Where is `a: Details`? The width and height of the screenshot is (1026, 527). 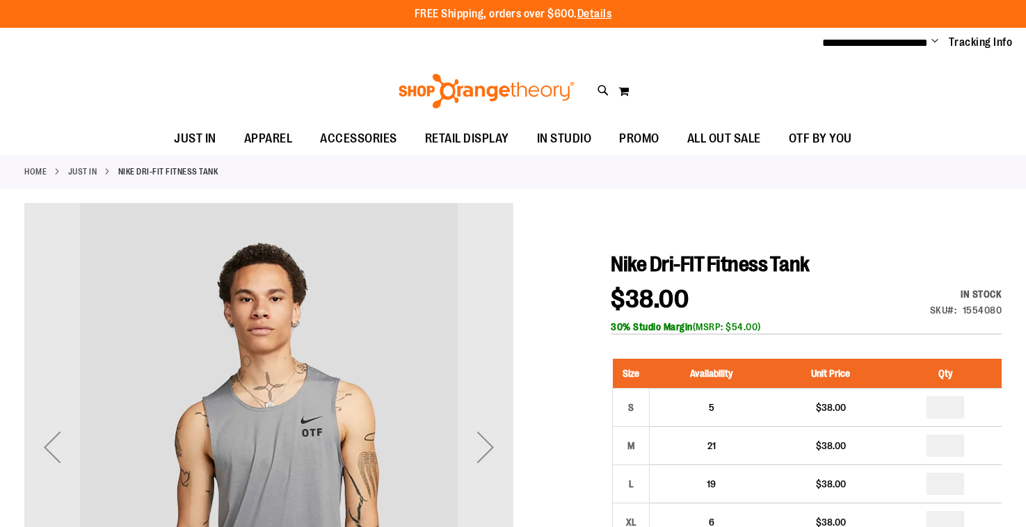 a: Details is located at coordinates (594, 14).